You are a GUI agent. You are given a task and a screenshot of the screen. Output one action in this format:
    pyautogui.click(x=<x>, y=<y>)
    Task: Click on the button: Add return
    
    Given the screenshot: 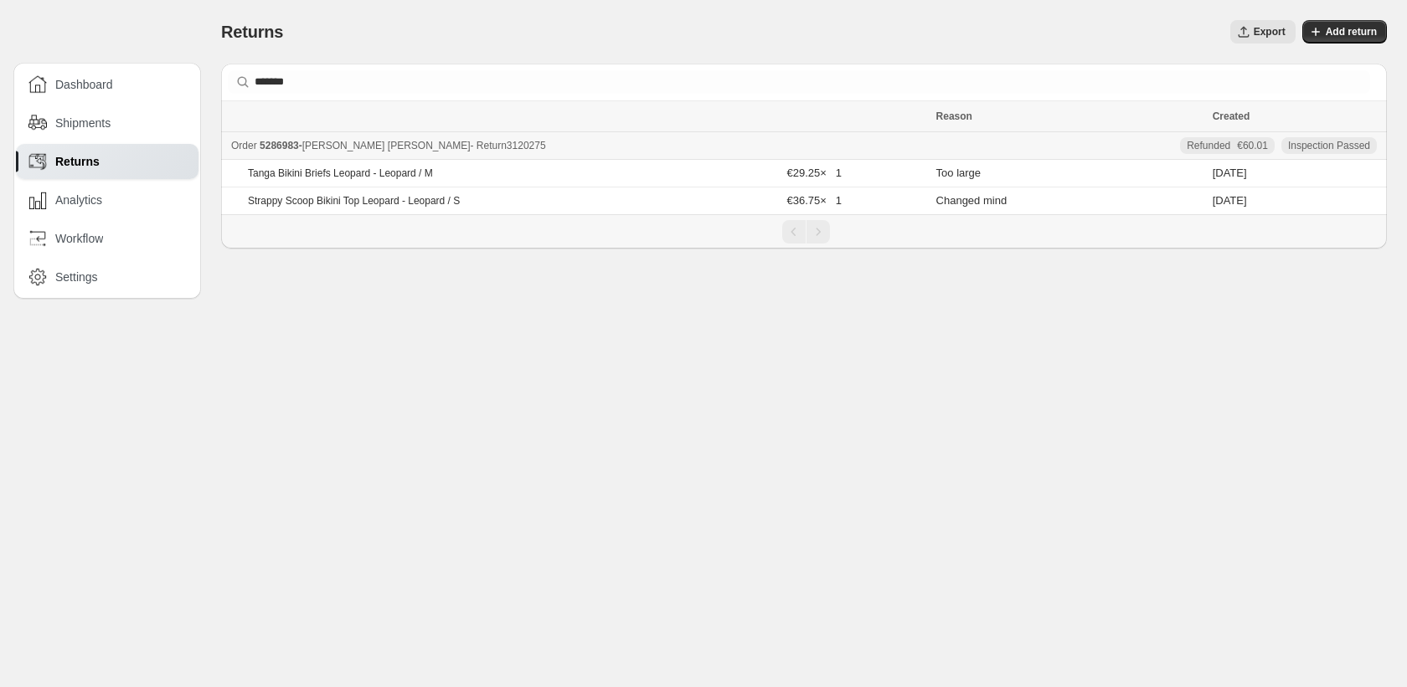 What is the action you would take?
    pyautogui.click(x=1344, y=32)
    